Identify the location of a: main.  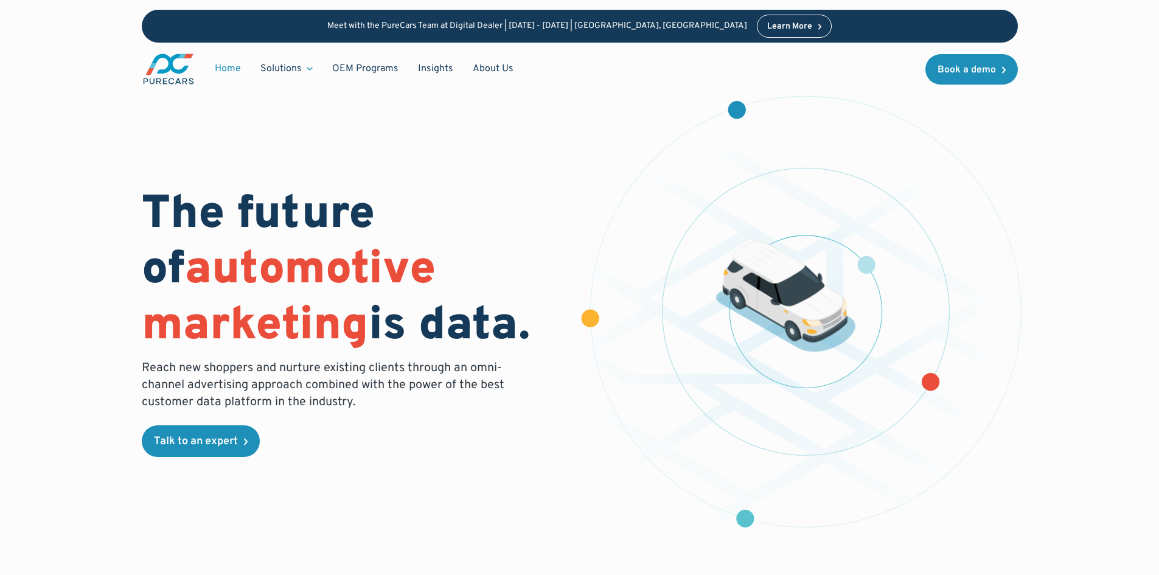
(169, 69).